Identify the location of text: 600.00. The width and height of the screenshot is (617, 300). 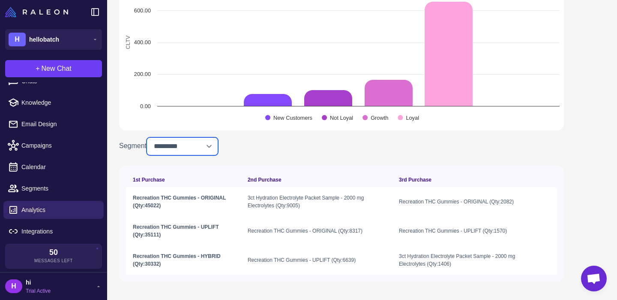
(142, 10).